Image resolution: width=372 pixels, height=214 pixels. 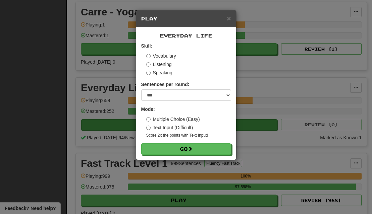 What do you see at coordinates (161, 56) in the screenshot?
I see `label: Vocabulary` at bounding box center [161, 56].